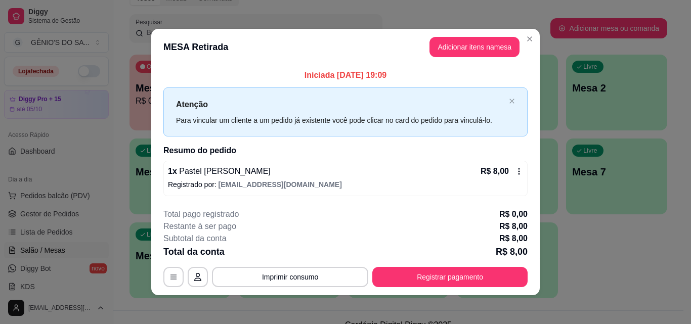  What do you see at coordinates (340, 120) in the screenshot?
I see `div: Para vincular um cliente a um pedido já existente você pode clicar no card do pedido para vinculá...` at bounding box center [340, 120].